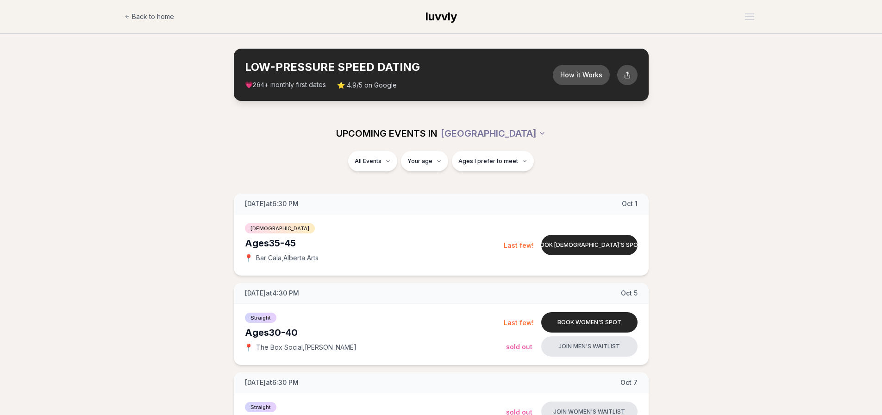 The image size is (882, 415). I want to click on button: Book women's spot, so click(589, 322).